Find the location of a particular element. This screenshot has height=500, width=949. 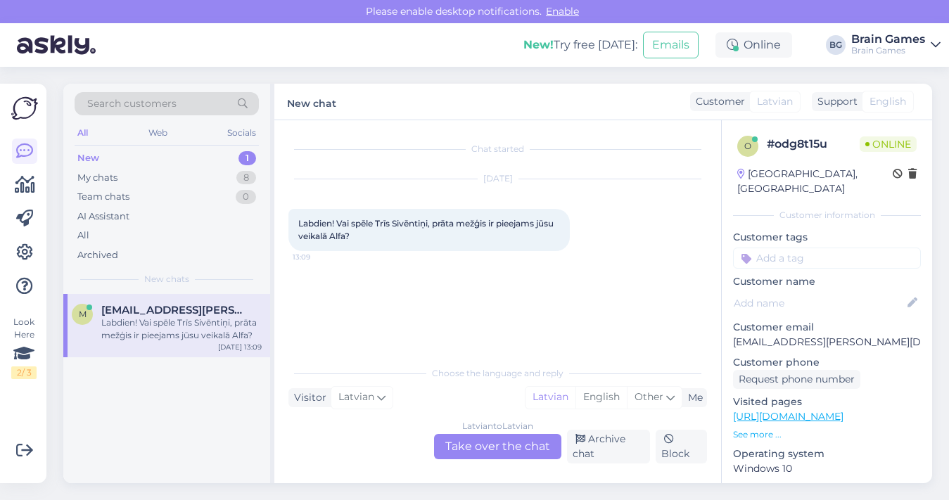

div: English is located at coordinates (601, 398).